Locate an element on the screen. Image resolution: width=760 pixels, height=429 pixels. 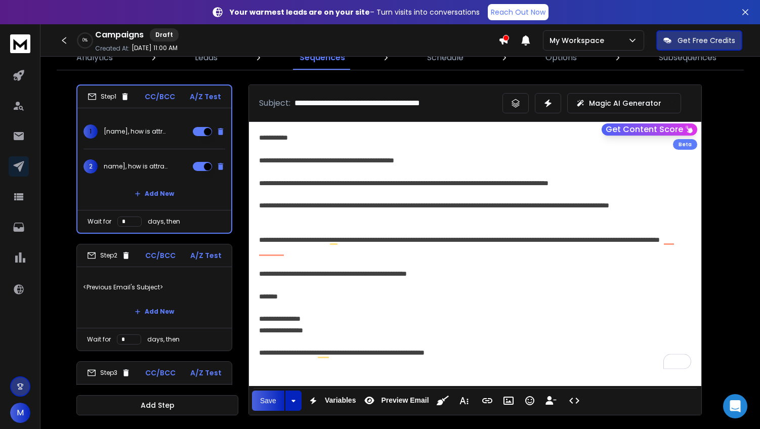
span: Variables is located at coordinates (341, 400).